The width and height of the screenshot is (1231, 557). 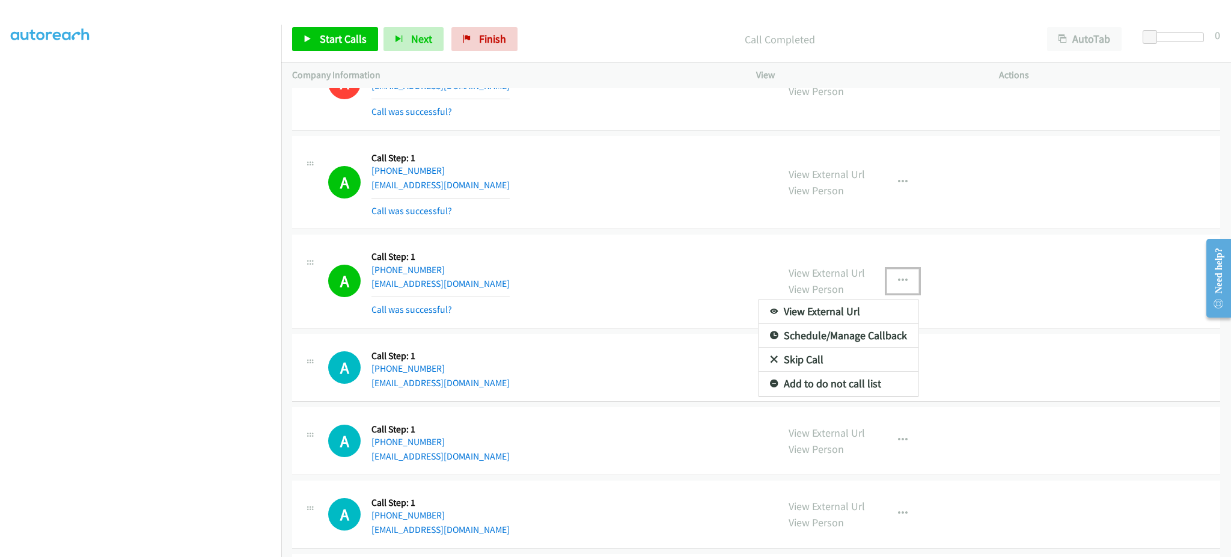 I want to click on a: View External Url, so click(x=839, y=311).